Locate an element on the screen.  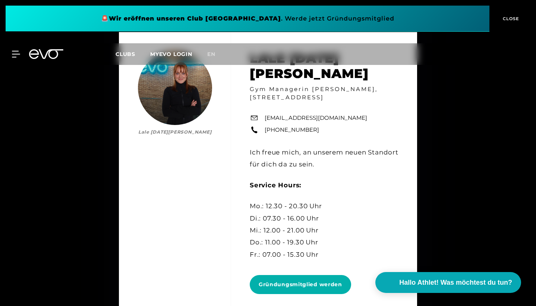
a: Gründungsmitglied werden is located at coordinates (302, 284).